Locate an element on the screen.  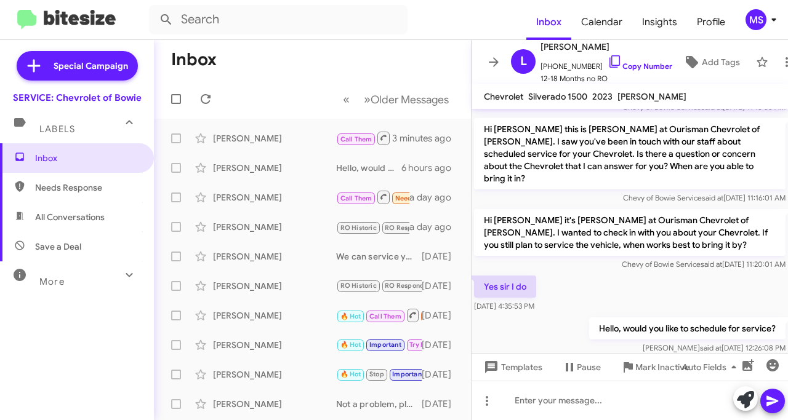
div: Is this under my warranty or will I have to pay is located at coordinates (378, 286).